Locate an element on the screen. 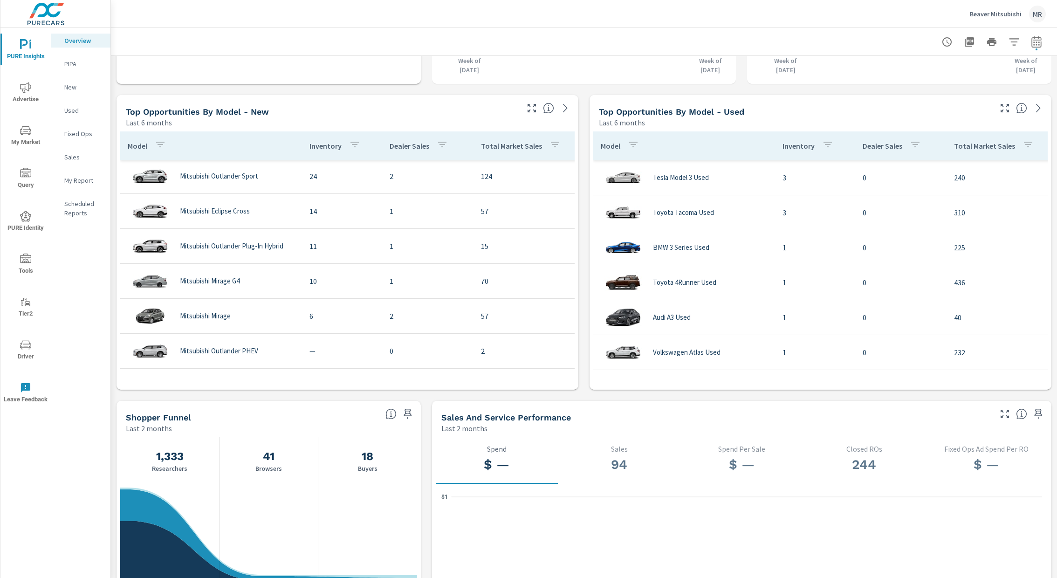 The width and height of the screenshot is (1057, 578). p: Toyota Tacoma Used is located at coordinates (683, 213).